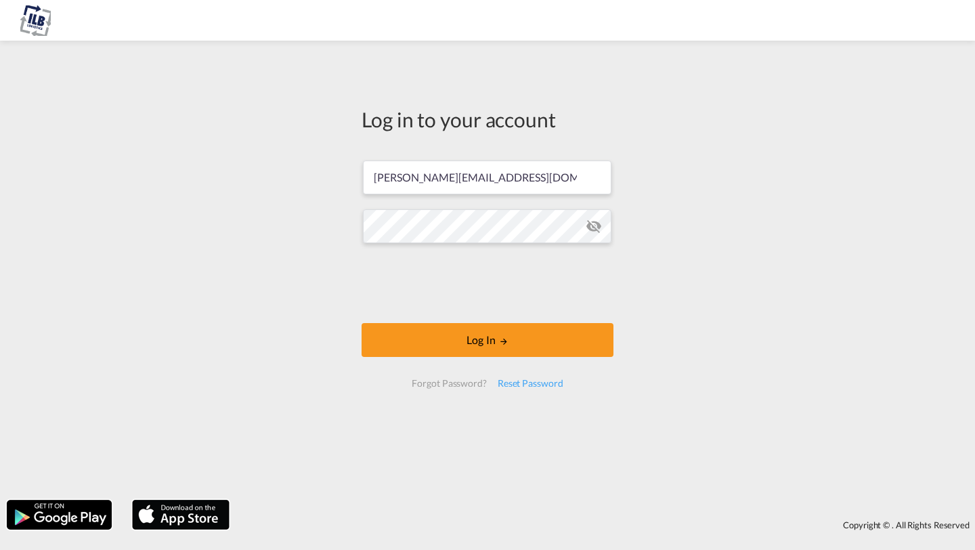  Describe the element at coordinates (530, 383) in the screenshot. I see `div: Reset Password` at that location.